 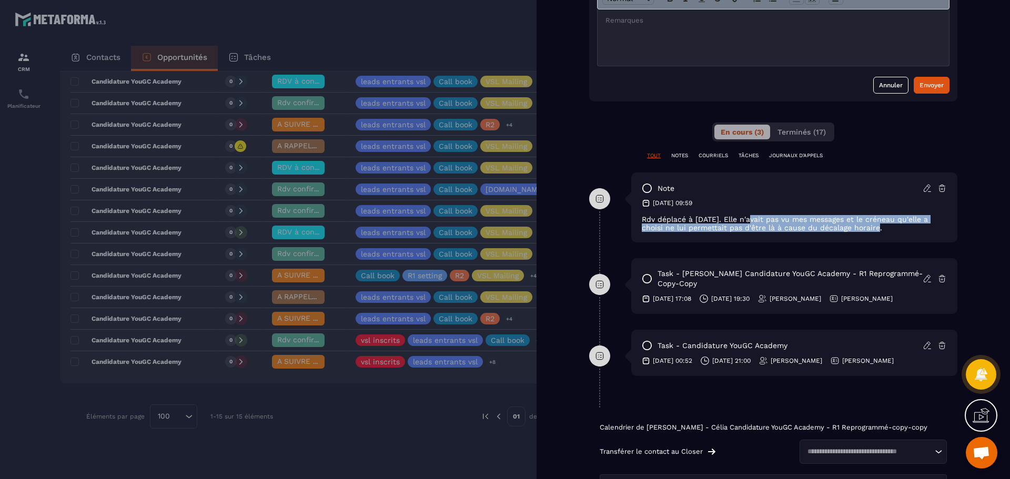 I want to click on p: note, so click(x=666, y=188).